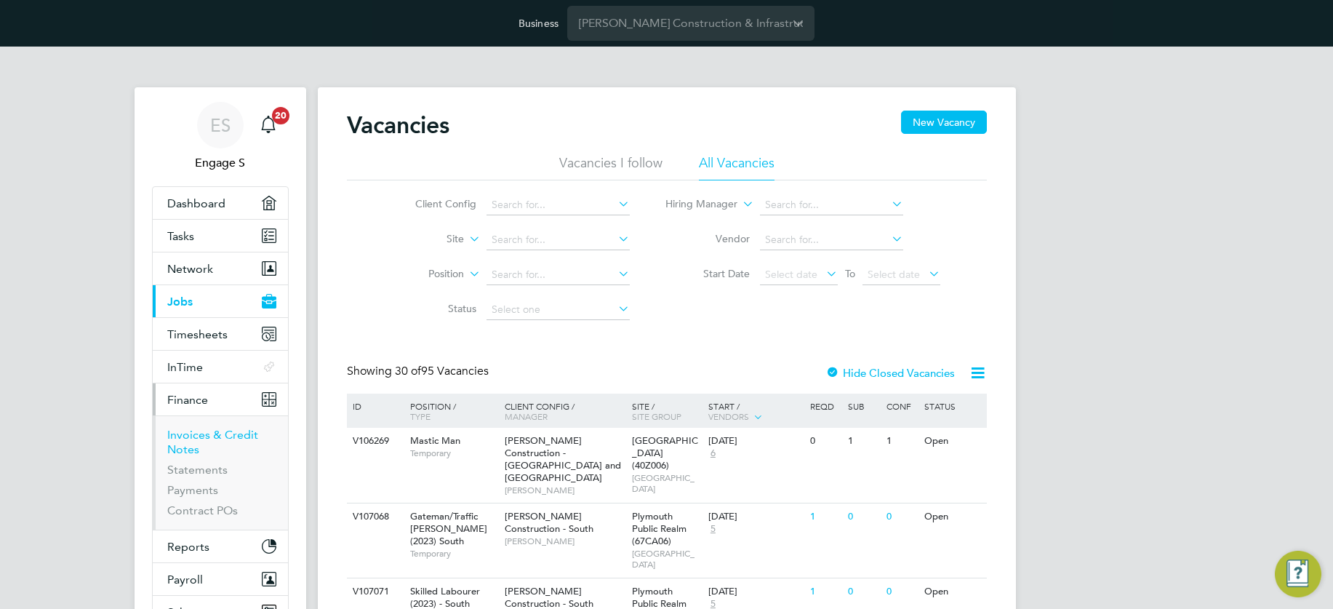 The image size is (1333, 609). What do you see at coordinates (450, 411) in the screenshot?
I see `div: Position /` at bounding box center [450, 411].